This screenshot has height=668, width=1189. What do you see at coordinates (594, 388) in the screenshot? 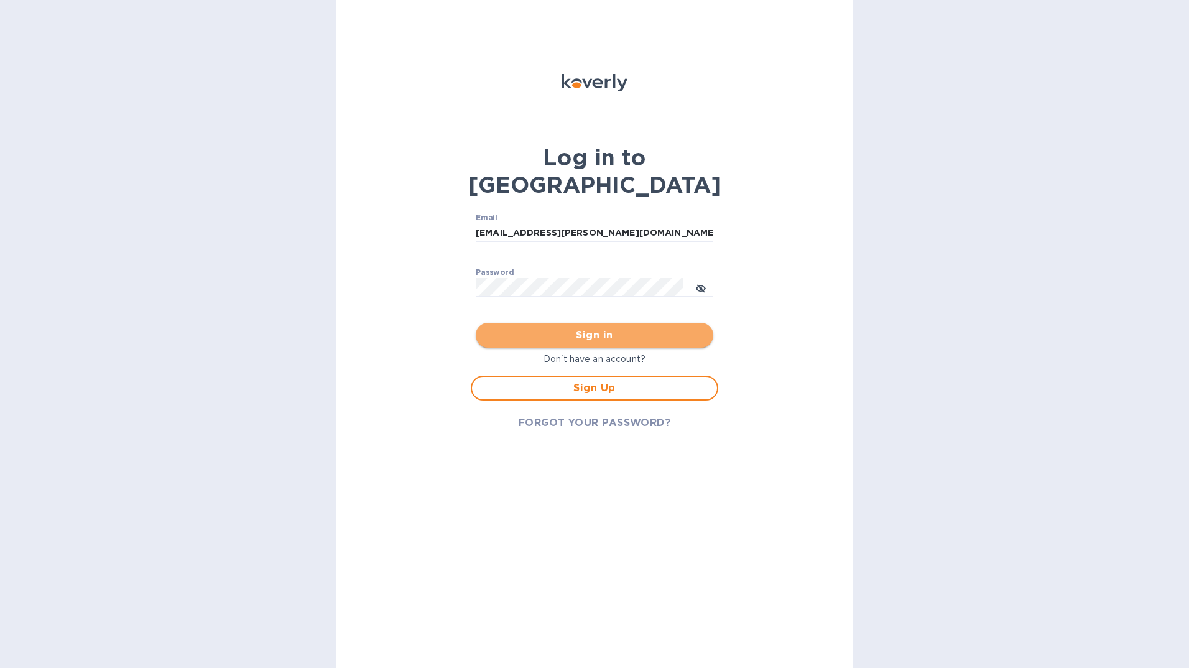
I see `button: Sign Up` at bounding box center [594, 388].